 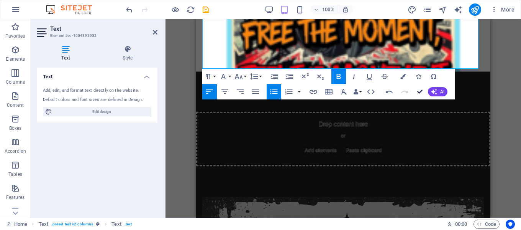 I want to click on button: Code, so click(x=487, y=224).